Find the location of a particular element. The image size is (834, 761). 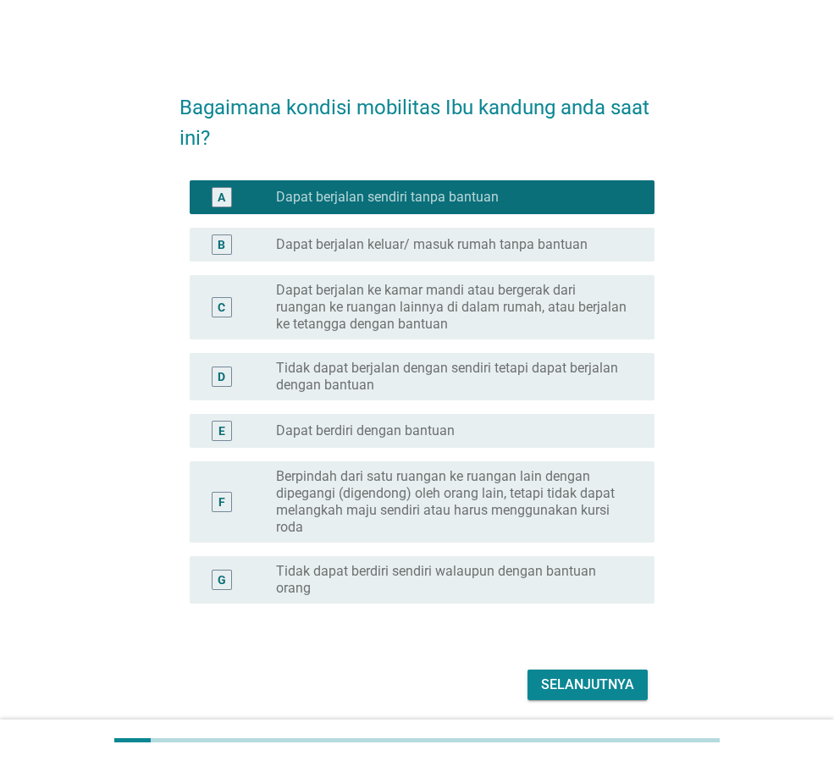

div: B is located at coordinates (221, 244).